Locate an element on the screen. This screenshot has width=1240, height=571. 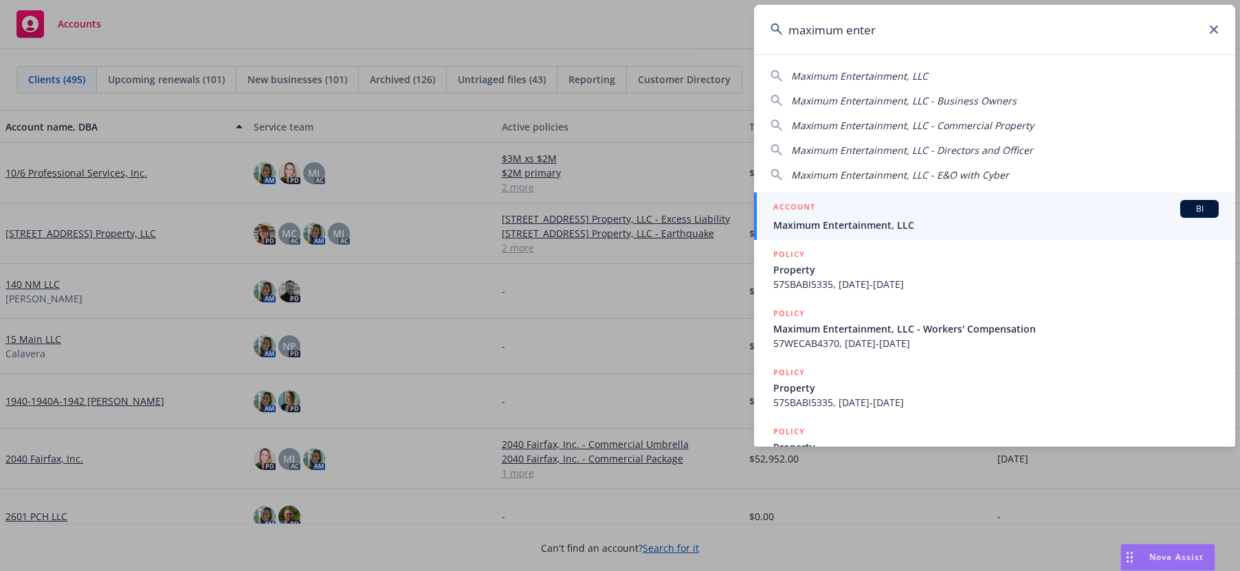
span: Maximum Entertainment, LLC - Directors and Officer is located at coordinates (912, 150).